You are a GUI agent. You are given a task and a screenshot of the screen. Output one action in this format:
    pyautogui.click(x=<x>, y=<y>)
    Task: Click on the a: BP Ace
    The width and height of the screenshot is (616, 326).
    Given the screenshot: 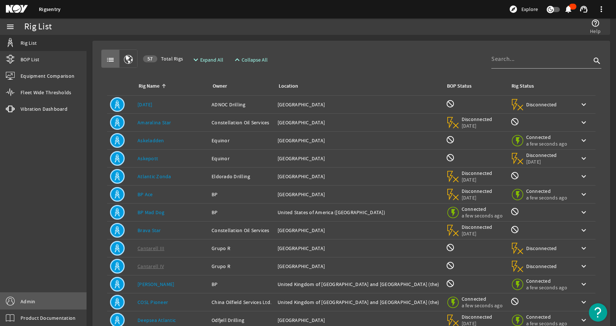 What is the action you would take?
    pyautogui.click(x=145, y=194)
    